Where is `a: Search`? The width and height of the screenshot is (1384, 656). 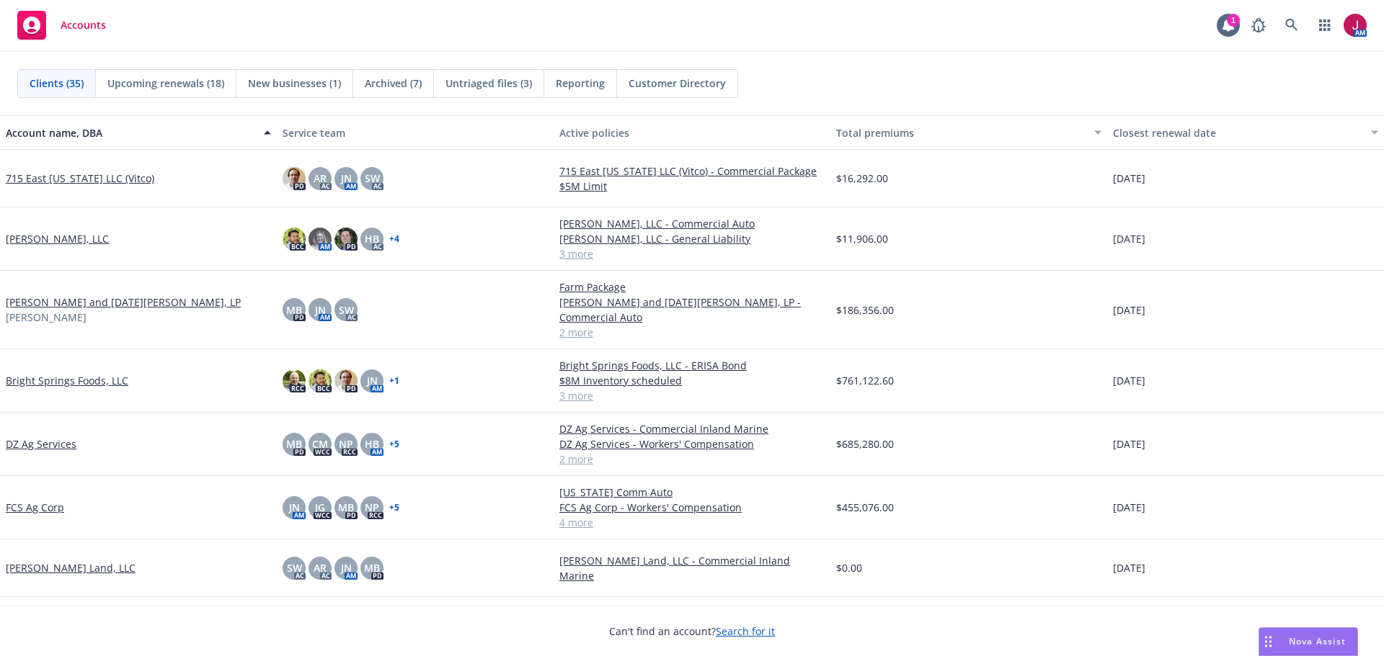 a: Search is located at coordinates (1291, 25).